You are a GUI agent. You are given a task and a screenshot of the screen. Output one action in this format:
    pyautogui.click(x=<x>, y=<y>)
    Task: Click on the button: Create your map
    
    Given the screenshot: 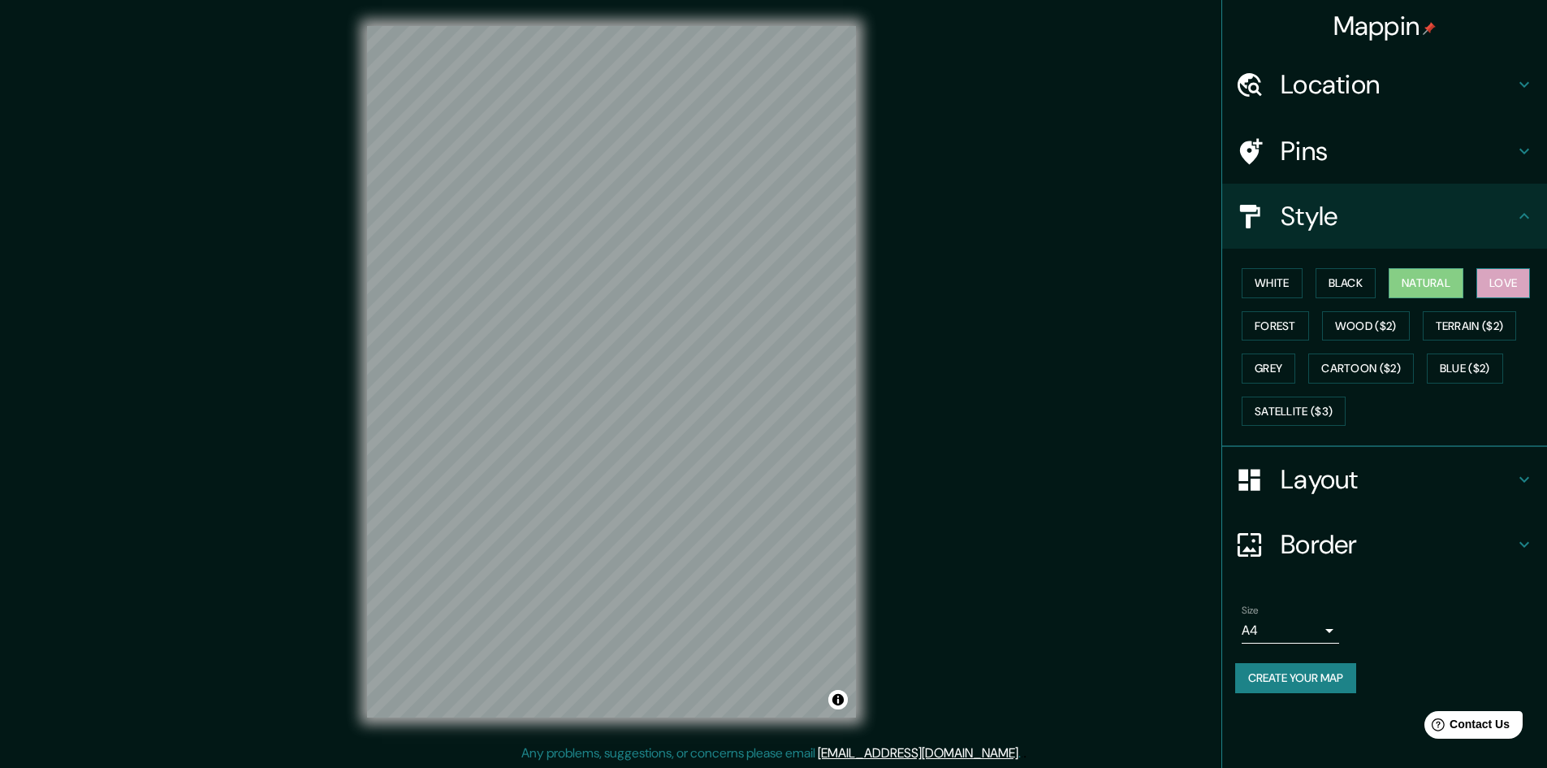 What is the action you would take?
    pyautogui.click(x=1296, y=677)
    